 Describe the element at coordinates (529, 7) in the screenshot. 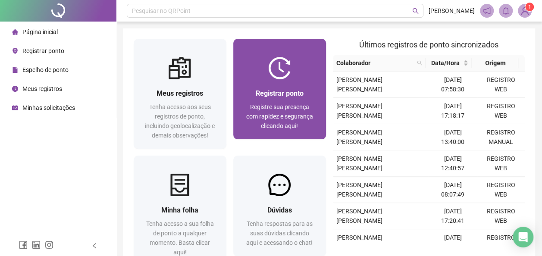

I see `sup: Atualize o seu contato no menu Meus Dados` at that location.